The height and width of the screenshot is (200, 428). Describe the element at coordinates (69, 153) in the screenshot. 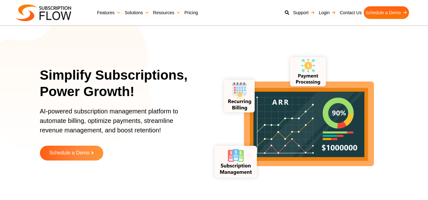

I see `span: Schedule a Demo` at that location.